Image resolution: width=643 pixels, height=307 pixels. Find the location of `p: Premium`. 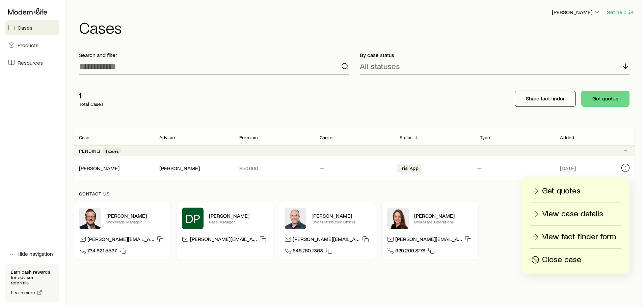

p: Premium is located at coordinates (248, 138).